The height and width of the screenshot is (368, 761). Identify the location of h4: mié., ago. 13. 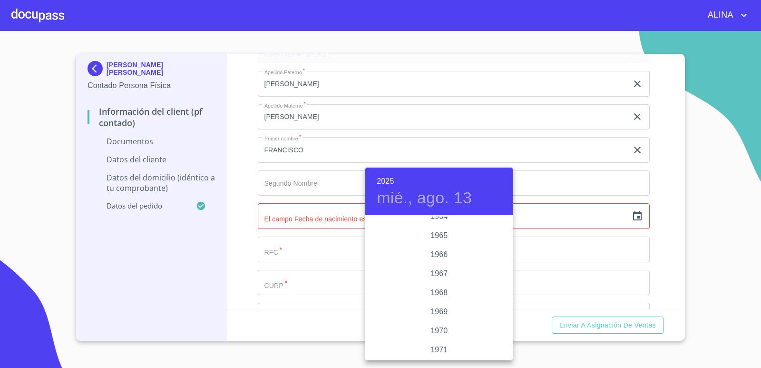
(424, 198).